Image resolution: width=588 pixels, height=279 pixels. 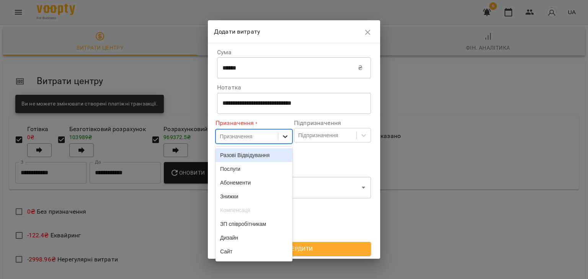 What do you see at coordinates (254, 123) in the screenshot?
I see `label: Призначення` at bounding box center [254, 123].